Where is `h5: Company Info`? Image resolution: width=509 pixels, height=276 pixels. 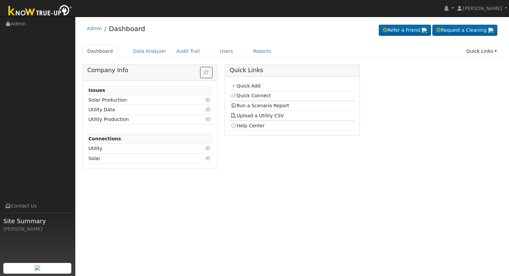
h5: Company Info is located at coordinates (150, 70).